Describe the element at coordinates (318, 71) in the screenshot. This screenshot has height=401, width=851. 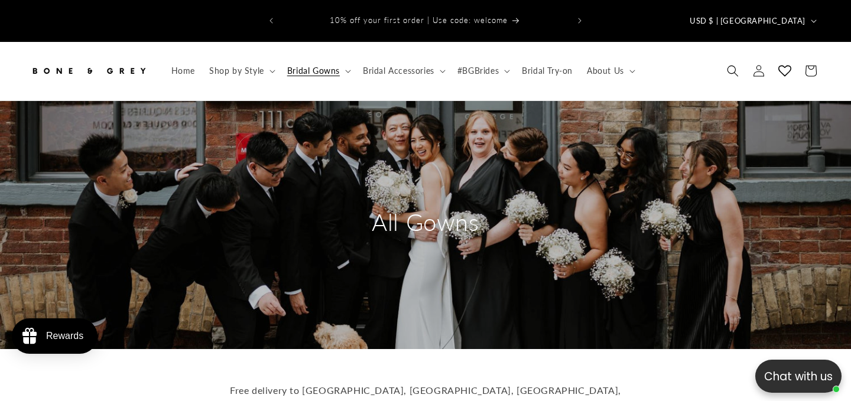
I see `summary: Bridal Gowns` at that location.